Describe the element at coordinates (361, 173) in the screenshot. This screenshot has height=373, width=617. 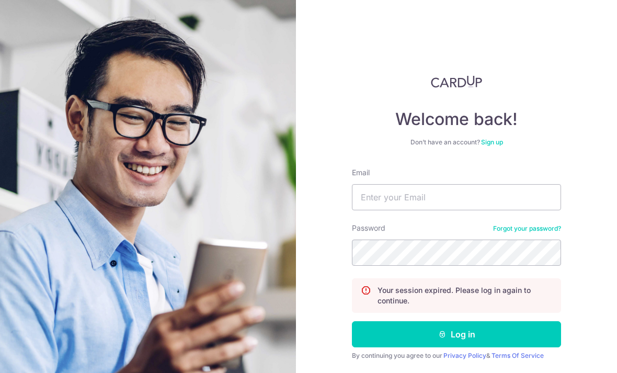
I see `label: Email` at that location.